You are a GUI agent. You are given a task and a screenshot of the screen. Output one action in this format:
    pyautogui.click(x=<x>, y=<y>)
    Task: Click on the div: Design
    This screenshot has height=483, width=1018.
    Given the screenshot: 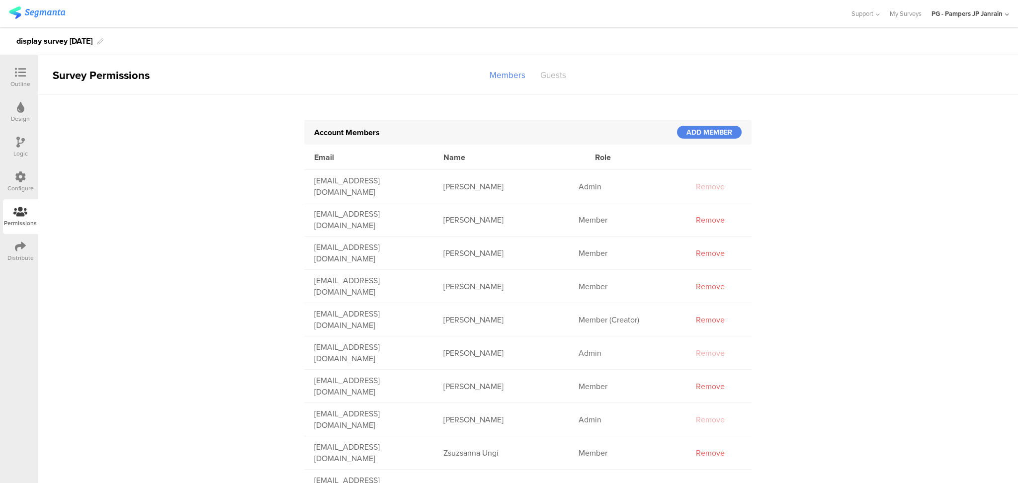 What is the action you would take?
    pyautogui.click(x=20, y=119)
    